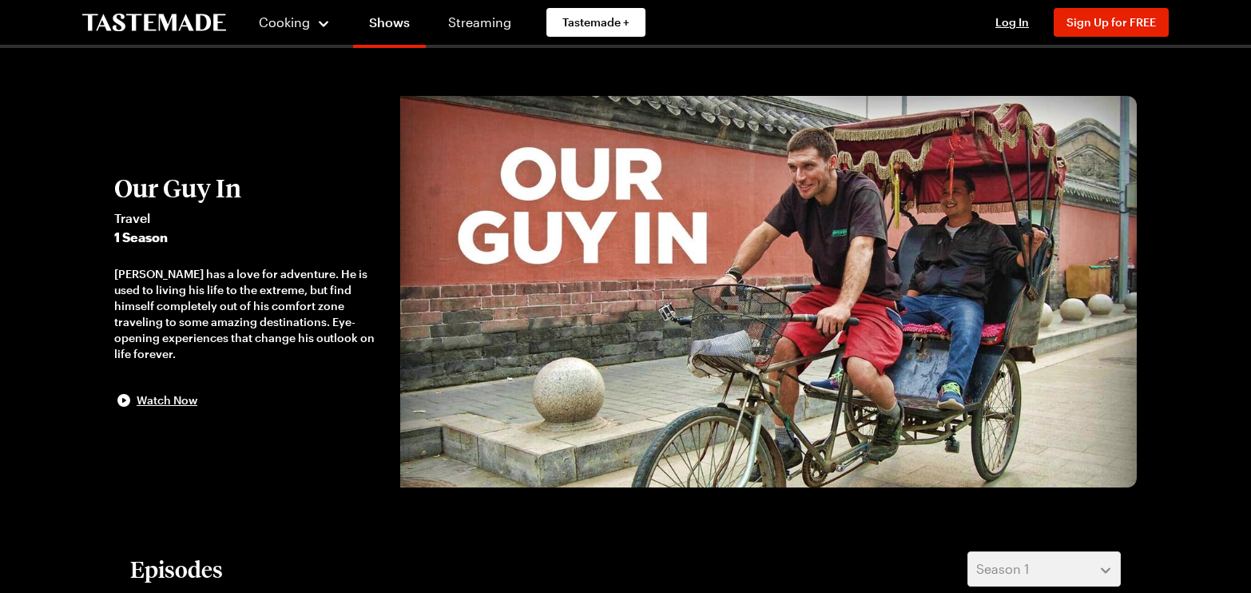 This screenshot has width=1251, height=593. What do you see at coordinates (389, 26) in the screenshot?
I see `a: Shows` at bounding box center [389, 26].